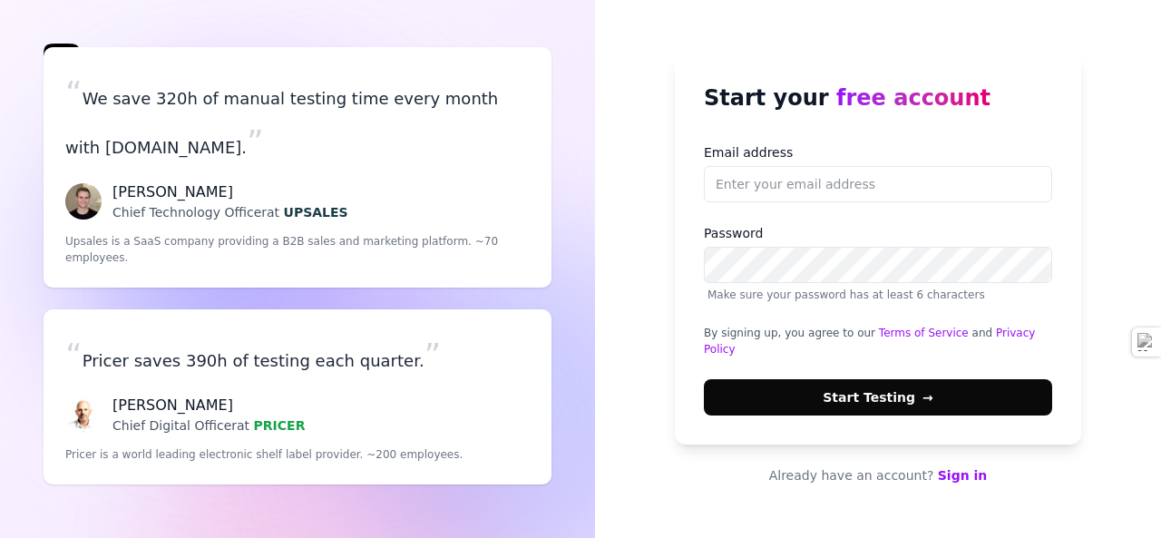  I want to click on span: free account, so click(913, 98).